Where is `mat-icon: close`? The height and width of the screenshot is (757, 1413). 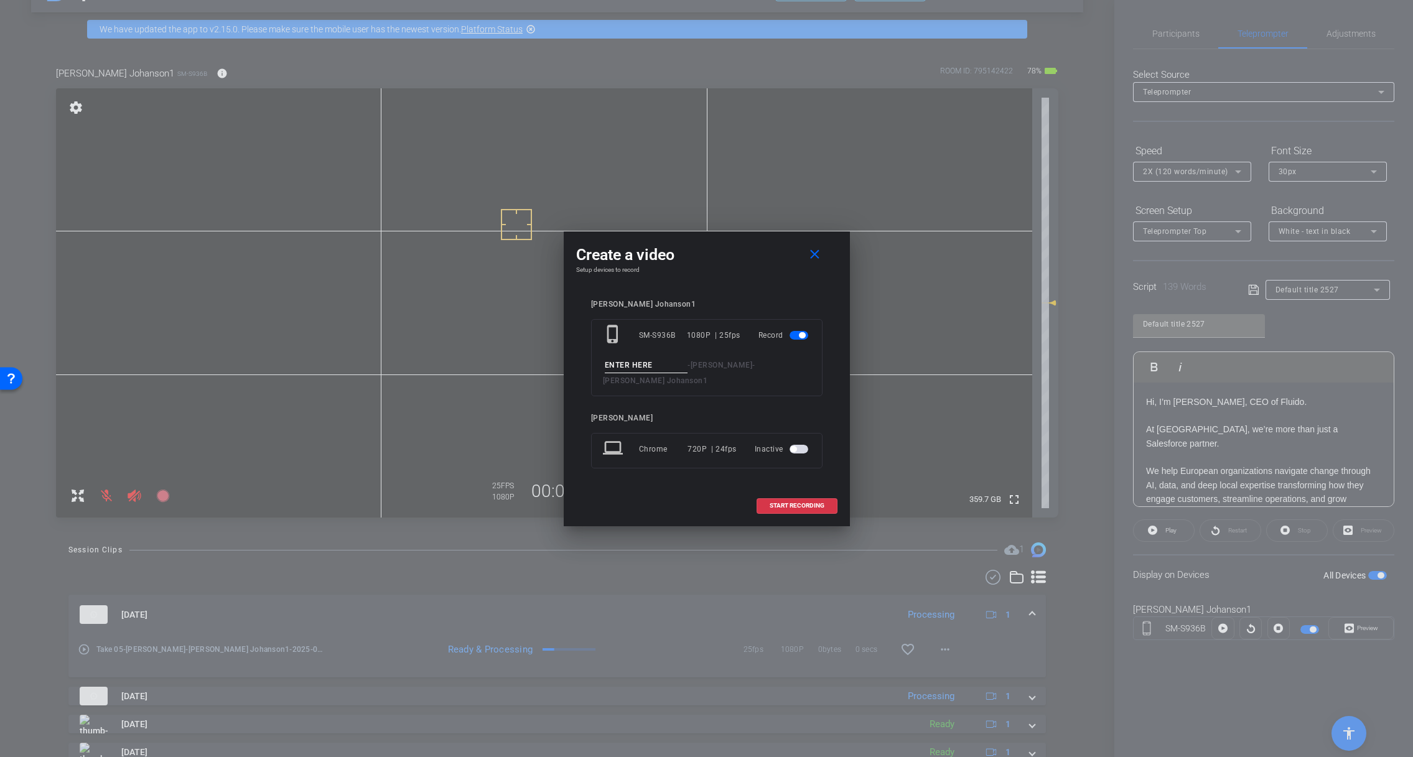 mat-icon: close is located at coordinates (814, 254).